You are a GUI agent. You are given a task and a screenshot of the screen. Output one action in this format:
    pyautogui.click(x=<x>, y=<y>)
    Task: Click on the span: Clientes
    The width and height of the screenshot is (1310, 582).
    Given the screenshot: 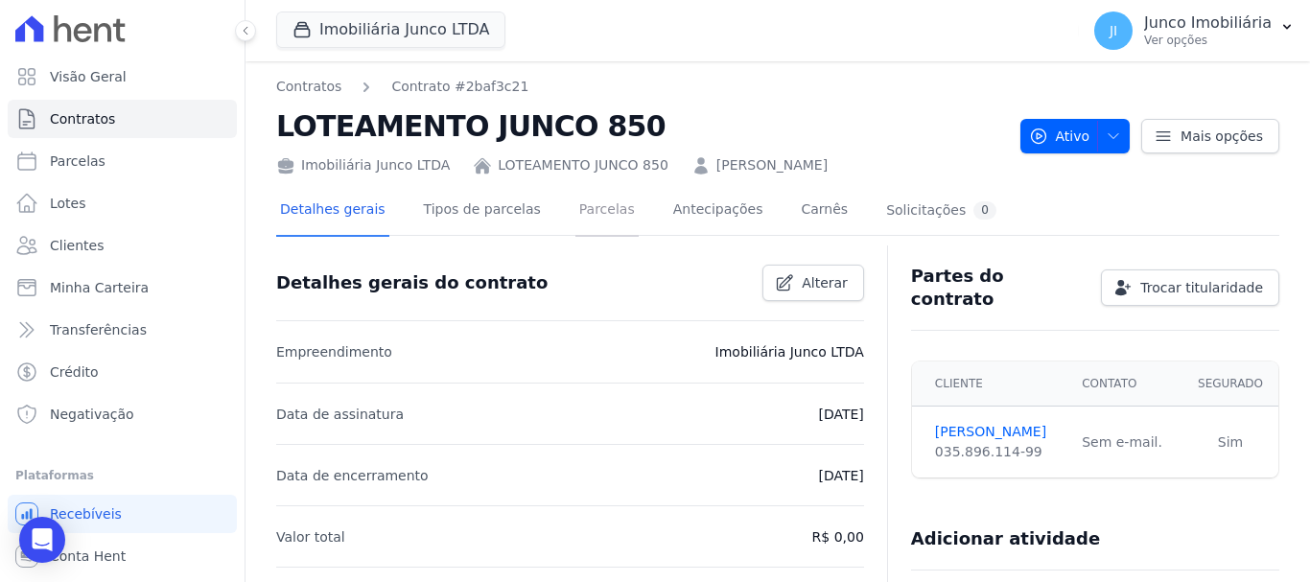 What is the action you would take?
    pyautogui.click(x=77, y=246)
    